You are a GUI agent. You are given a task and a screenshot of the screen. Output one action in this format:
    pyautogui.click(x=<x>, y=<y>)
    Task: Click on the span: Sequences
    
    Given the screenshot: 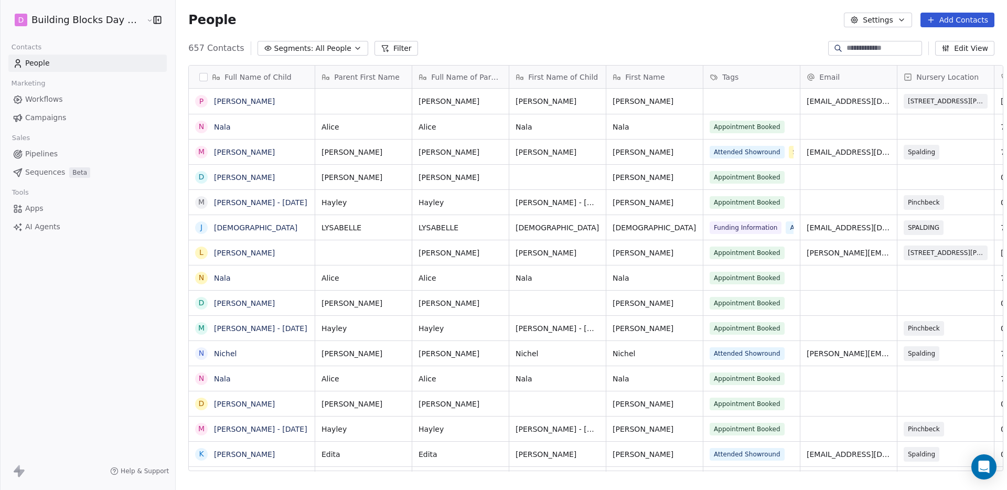 What is the action you would take?
    pyautogui.click(x=45, y=172)
    